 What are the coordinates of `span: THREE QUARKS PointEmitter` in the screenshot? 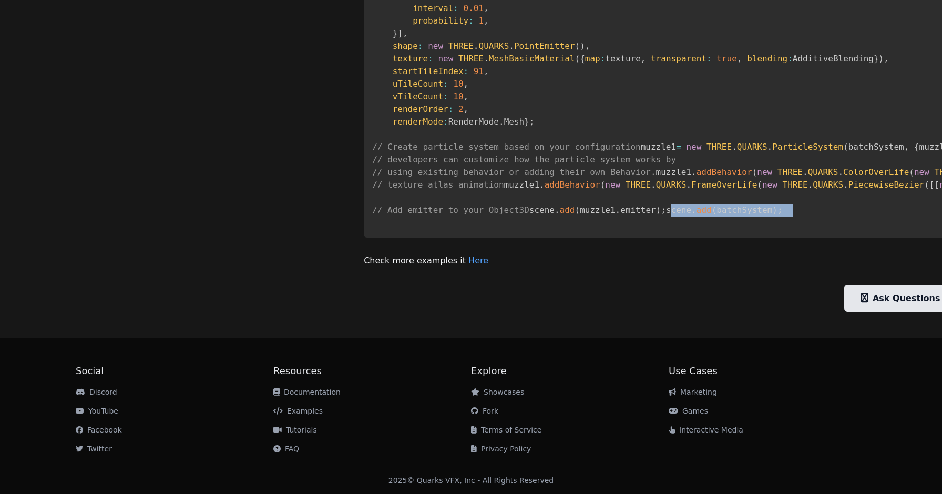 It's located at (512, 46).